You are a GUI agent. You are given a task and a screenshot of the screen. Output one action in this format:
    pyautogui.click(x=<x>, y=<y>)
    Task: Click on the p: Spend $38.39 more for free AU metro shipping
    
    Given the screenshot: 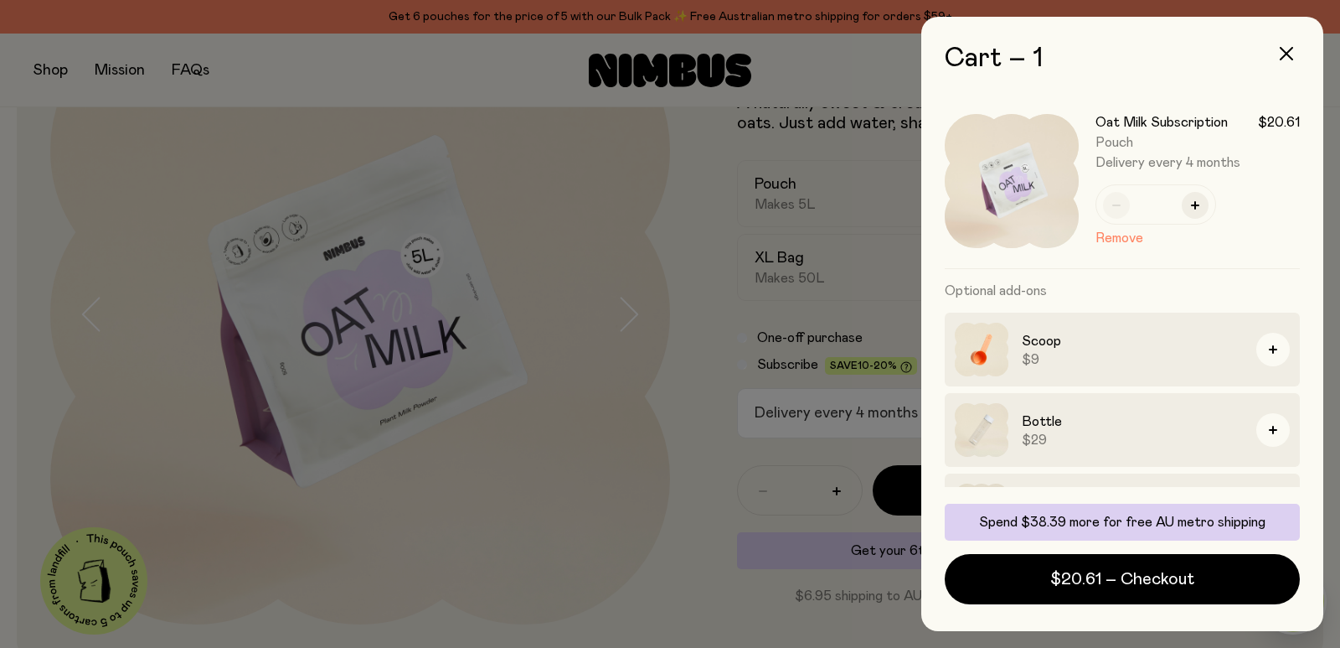 What is the action you would take?
    pyautogui.click(x=1122, y=522)
    